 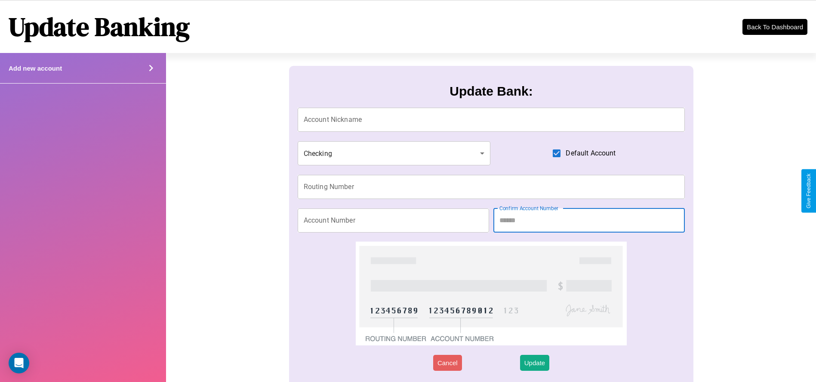 What do you see at coordinates (491, 91) in the screenshot?
I see `h3: Update Bank:` at bounding box center [491, 91].